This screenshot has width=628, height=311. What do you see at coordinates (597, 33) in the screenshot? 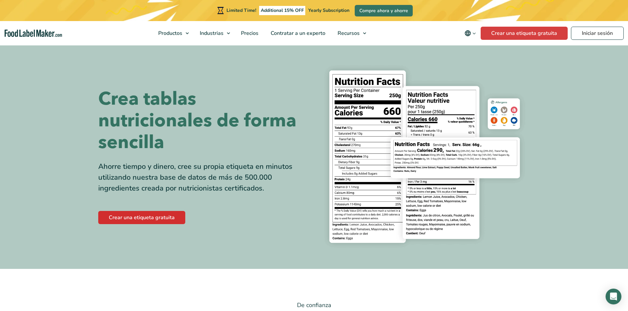
I see `a: Iniciar sesión` at bounding box center [597, 33].